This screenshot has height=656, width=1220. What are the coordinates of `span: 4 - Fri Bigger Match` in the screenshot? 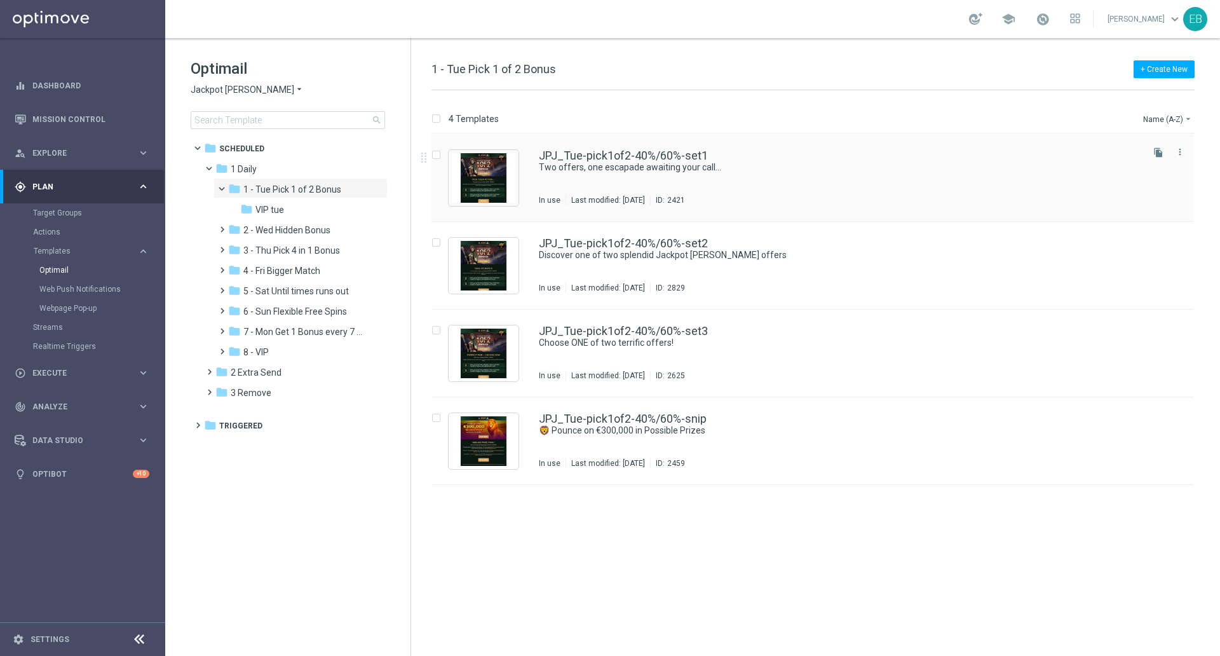 It's located at (281, 271).